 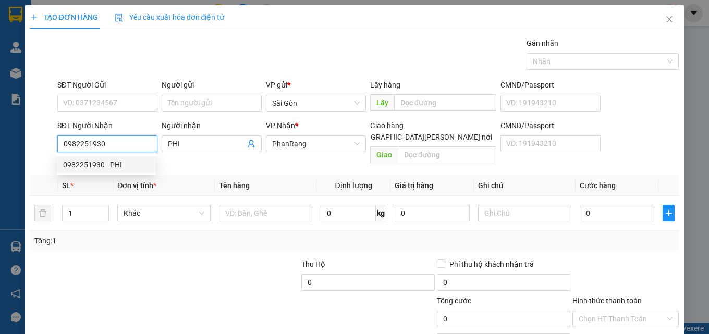 What do you see at coordinates (597, 186) in the screenshot?
I see `span: Cước hàng` at bounding box center [597, 186].